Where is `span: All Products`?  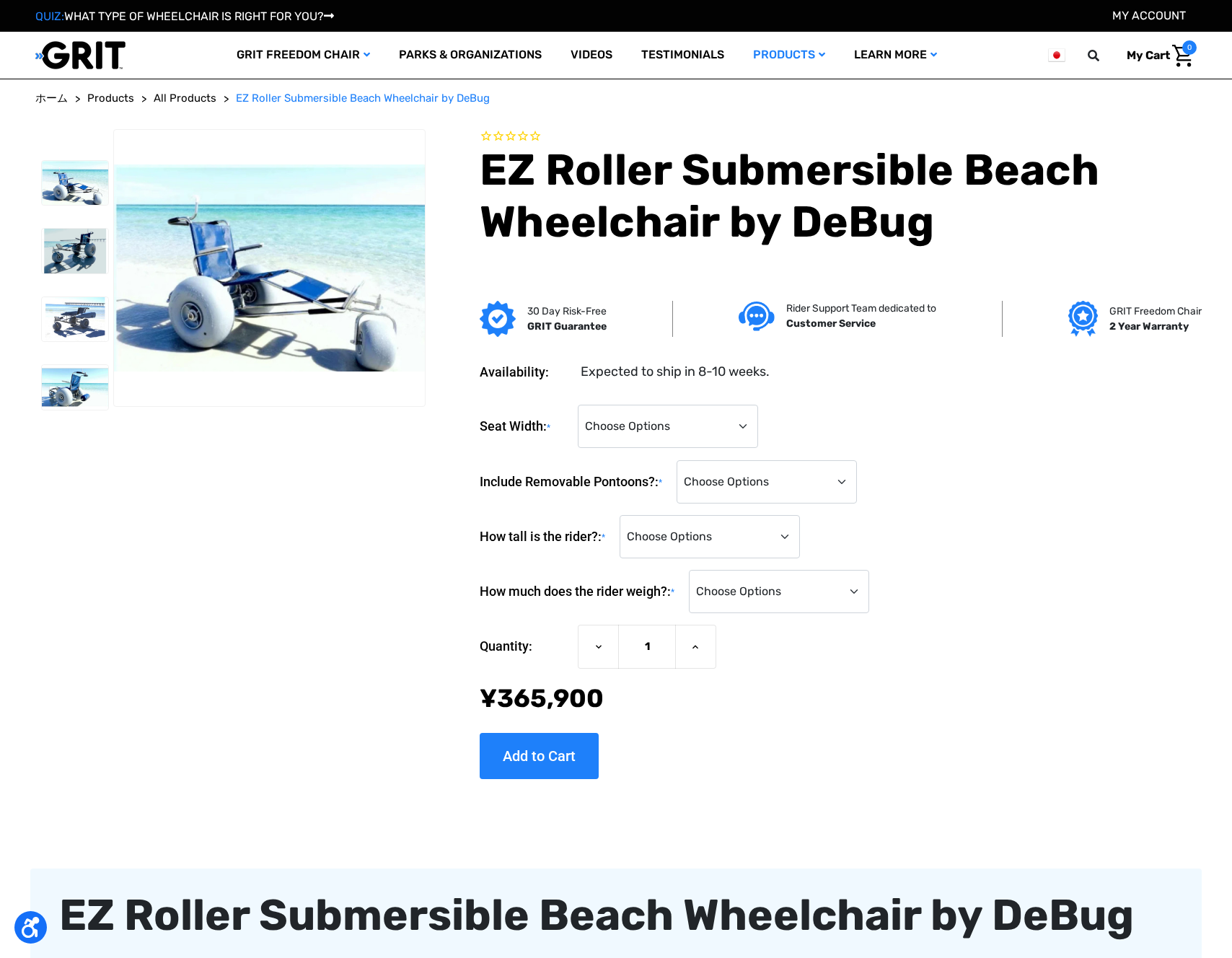
span: All Products is located at coordinates (185, 98).